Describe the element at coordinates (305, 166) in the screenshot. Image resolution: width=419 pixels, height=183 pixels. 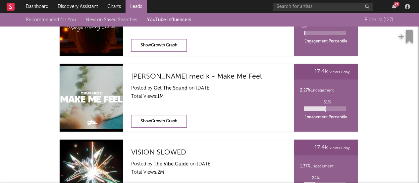
I see `span: 1.37 %` at that location.